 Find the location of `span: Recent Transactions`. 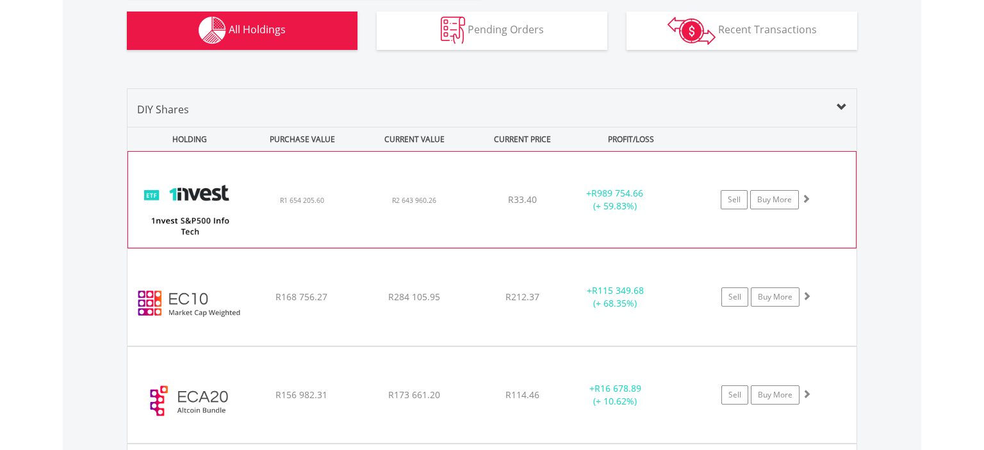

span: Recent Transactions is located at coordinates (767, 29).